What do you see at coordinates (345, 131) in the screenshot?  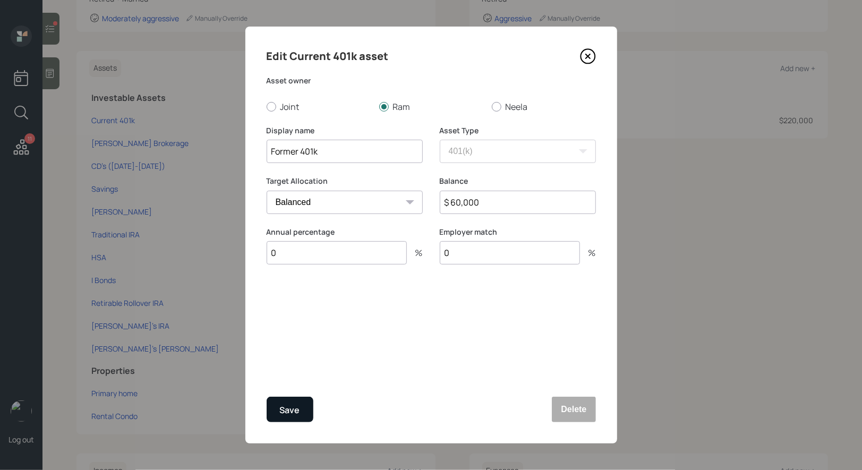 I see `label: Display name` at bounding box center [345, 131].